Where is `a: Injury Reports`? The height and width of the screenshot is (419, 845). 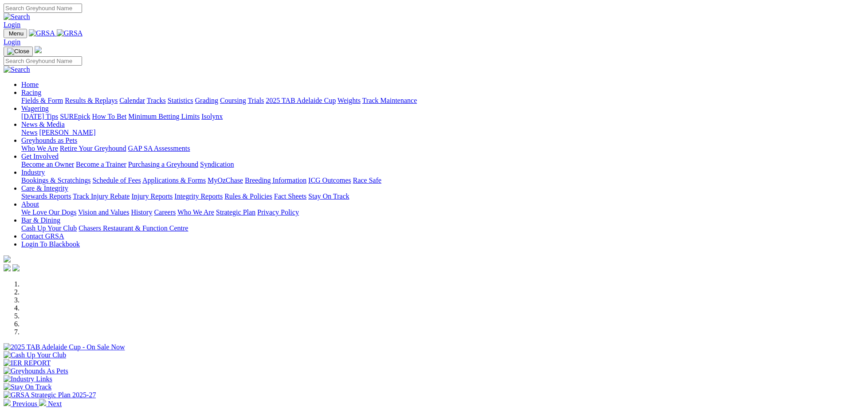 a: Injury Reports is located at coordinates (152, 196).